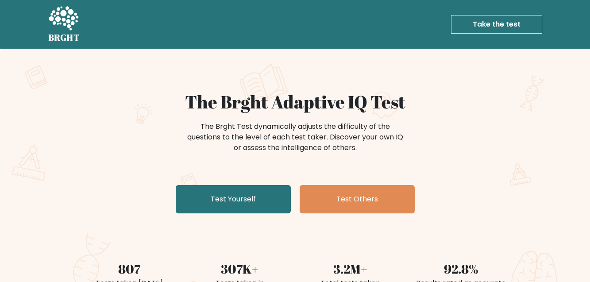 The image size is (590, 282). Describe the element at coordinates (295, 137) in the screenshot. I see `div: The Brght Test dynamically adjusts the difficulty of the questions to the level of each test take...` at that location.